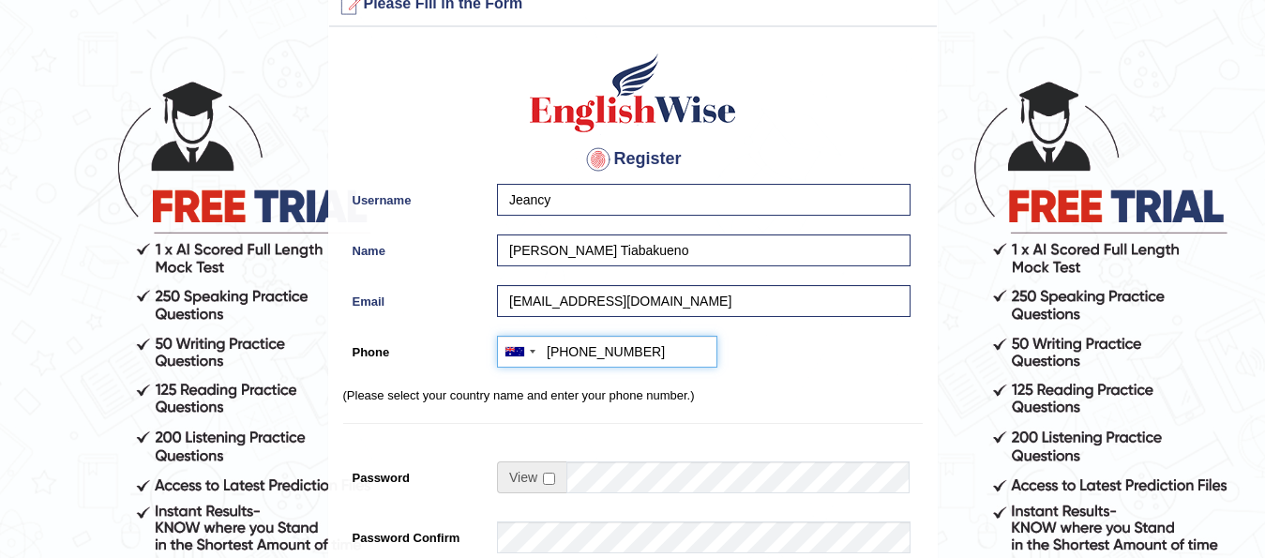 This screenshot has height=558, width=1265. I want to click on label: Password, so click(416, 474).